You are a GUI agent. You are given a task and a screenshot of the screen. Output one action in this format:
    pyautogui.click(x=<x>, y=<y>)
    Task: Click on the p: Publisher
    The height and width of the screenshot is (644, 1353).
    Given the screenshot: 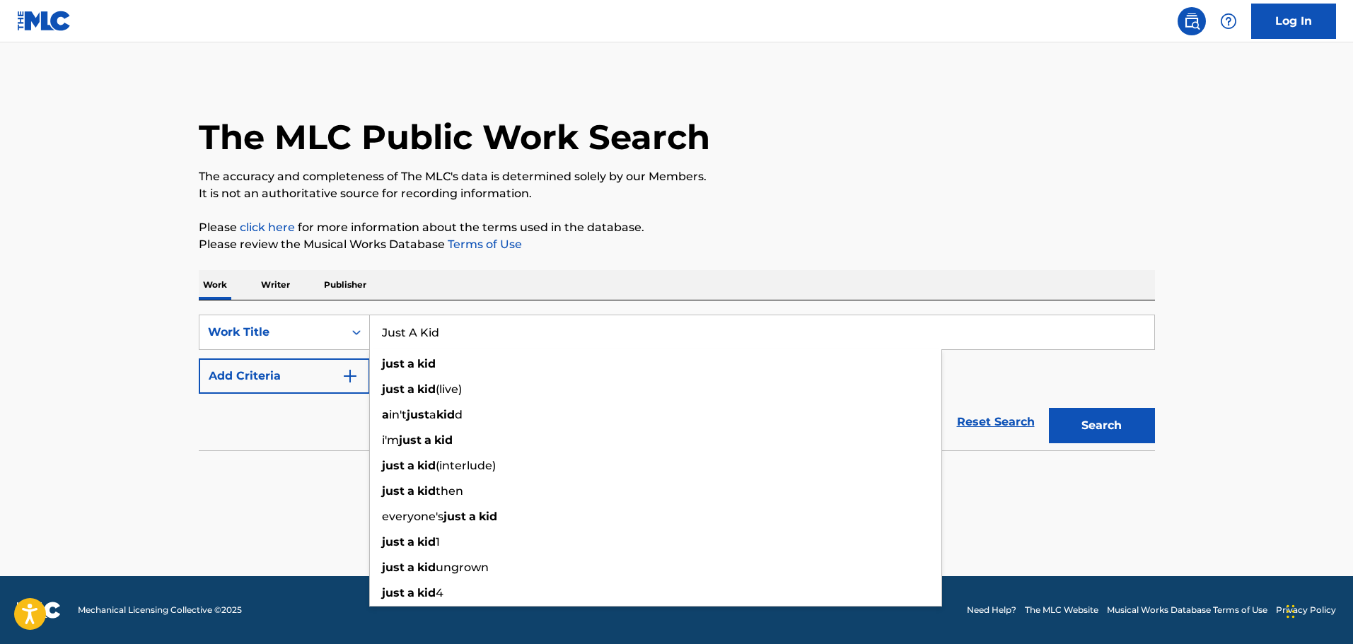 What is the action you would take?
    pyautogui.click(x=345, y=285)
    